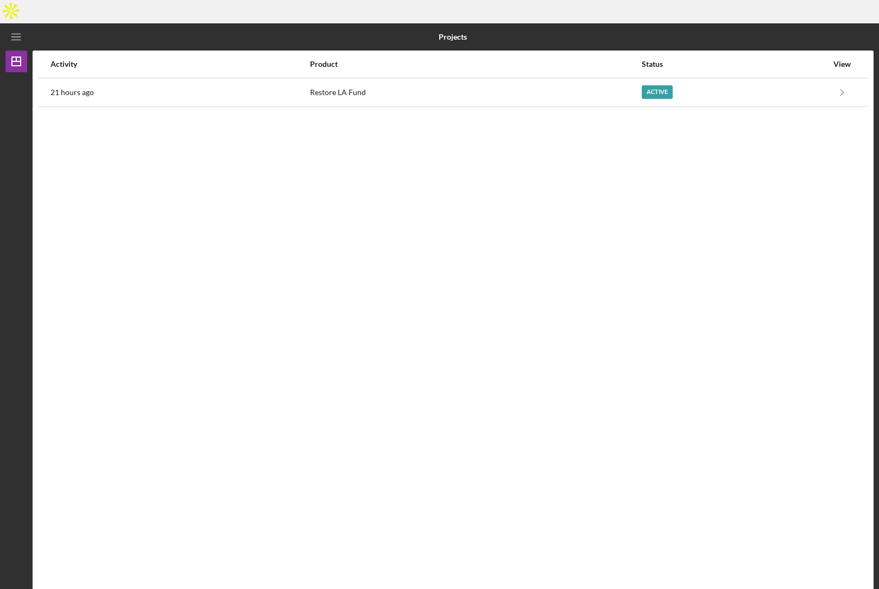 The height and width of the screenshot is (589, 879). What do you see at coordinates (842, 64) in the screenshot?
I see `div: View` at bounding box center [842, 64].